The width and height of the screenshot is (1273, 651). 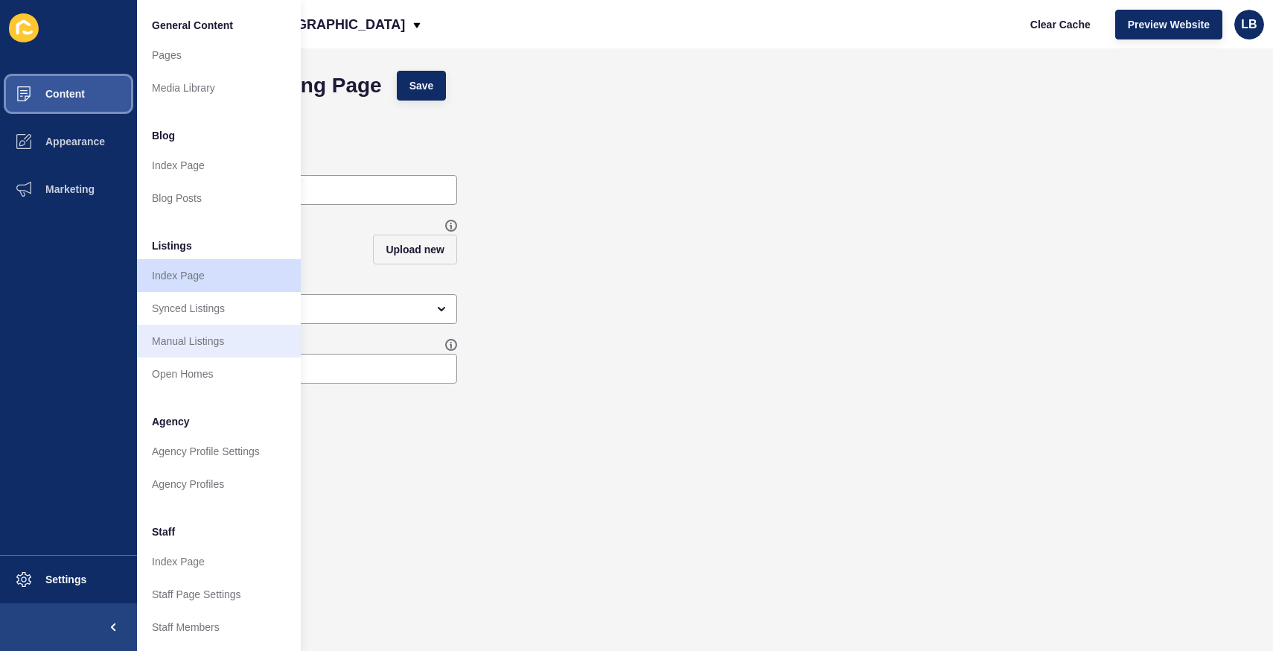 What do you see at coordinates (1060, 25) in the screenshot?
I see `button: Clear Cache` at bounding box center [1060, 25].